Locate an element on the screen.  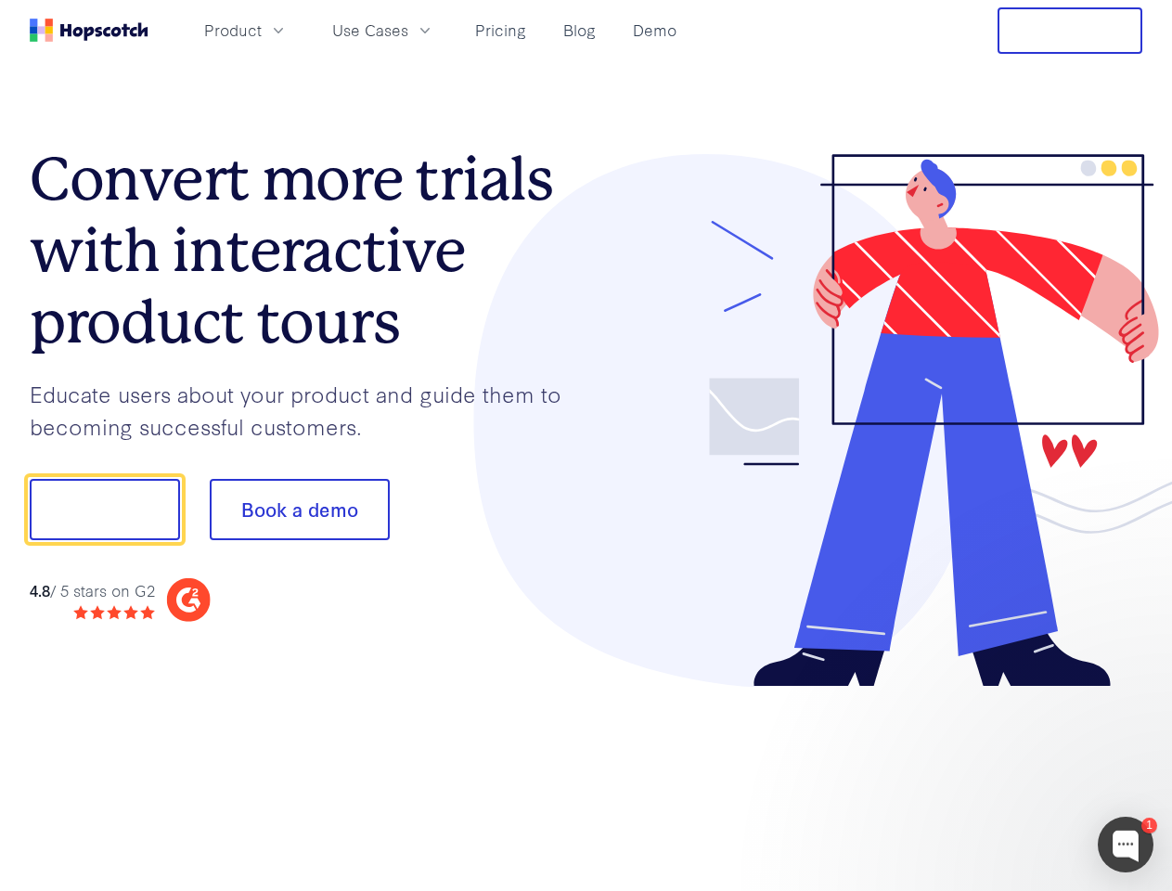
strong: 4.8 is located at coordinates (40, 589).